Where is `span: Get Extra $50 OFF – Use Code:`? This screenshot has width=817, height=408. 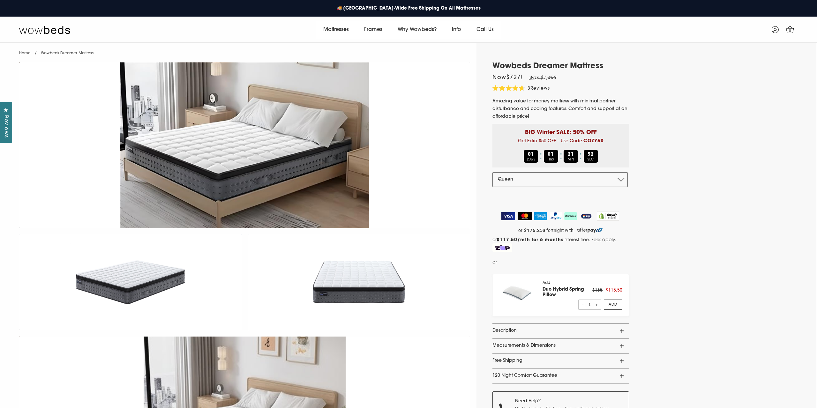 span: Get Extra $50 OFF – Use Code: is located at coordinates (561, 141).